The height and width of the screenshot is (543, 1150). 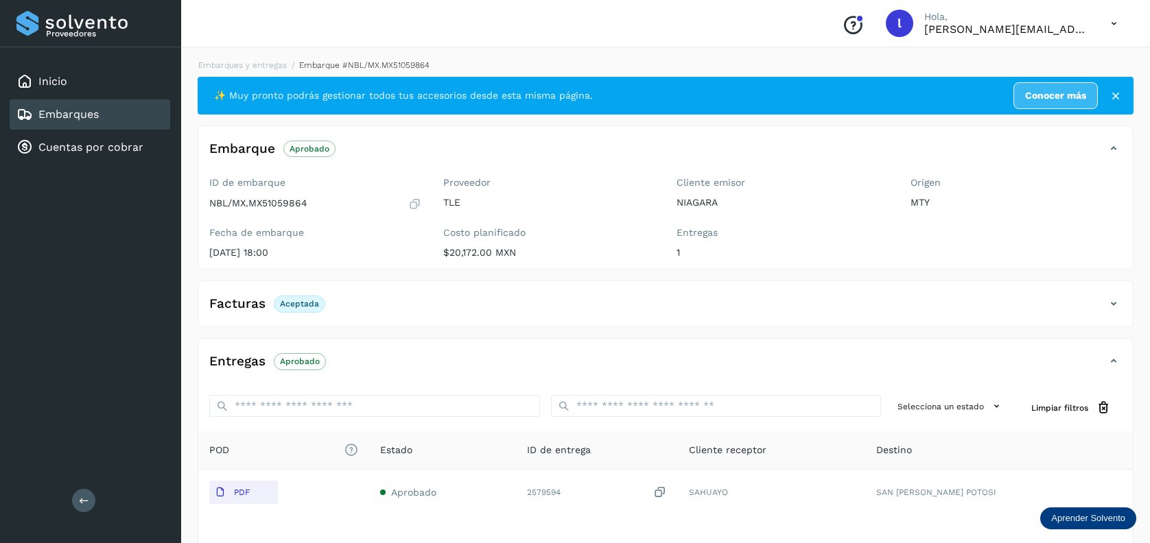 What do you see at coordinates (665, 65) in the screenshot?
I see `nav: breadcrumb` at bounding box center [665, 65].